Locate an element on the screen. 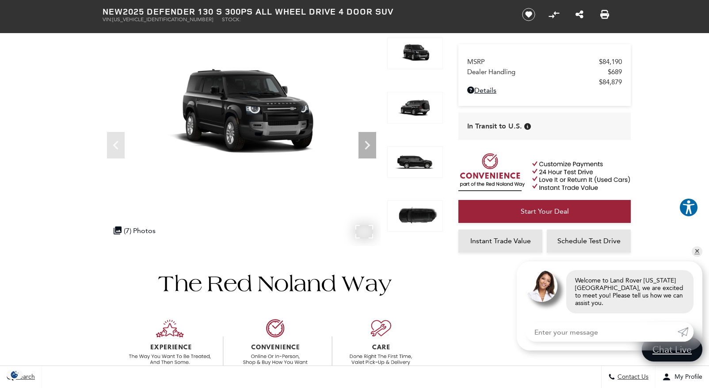 The width and height of the screenshot is (709, 388). span: Dealer Handling is located at coordinates (537, 72).